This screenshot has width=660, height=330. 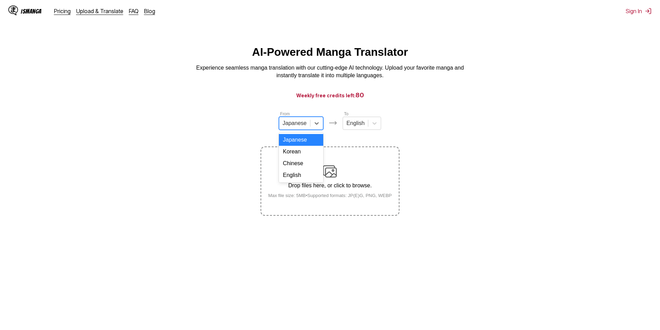 What do you see at coordinates (333, 123) in the screenshot?
I see `img: Languages icon` at bounding box center [333, 123].